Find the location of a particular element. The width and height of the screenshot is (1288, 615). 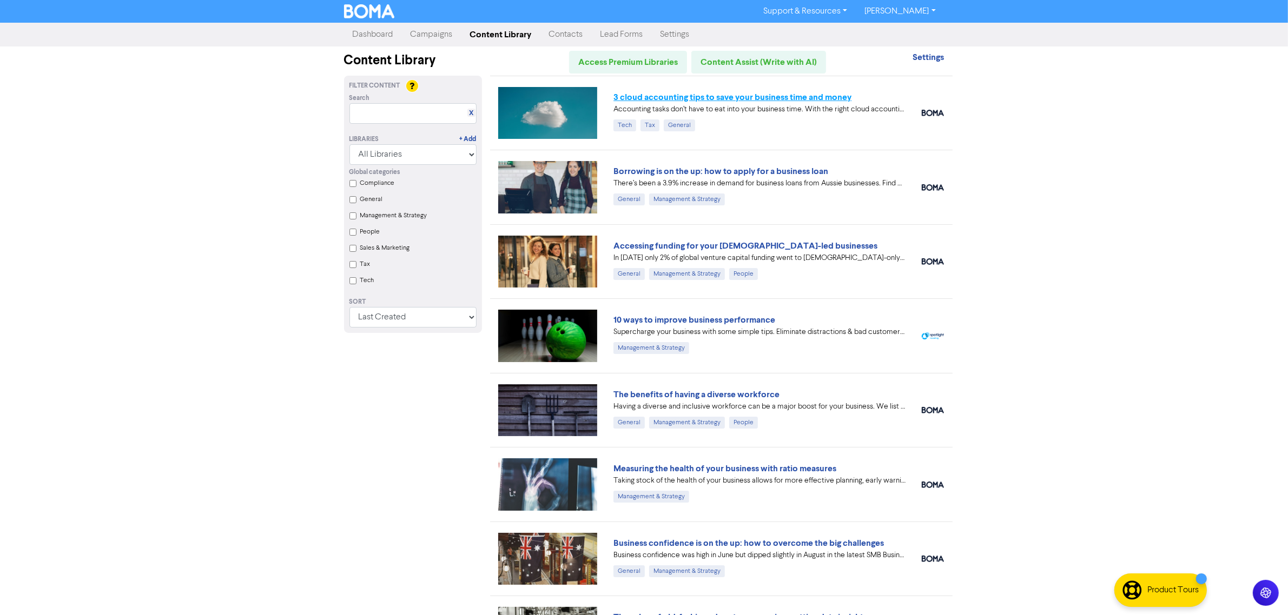

label: Sales & Marketing is located at coordinates (385, 248).